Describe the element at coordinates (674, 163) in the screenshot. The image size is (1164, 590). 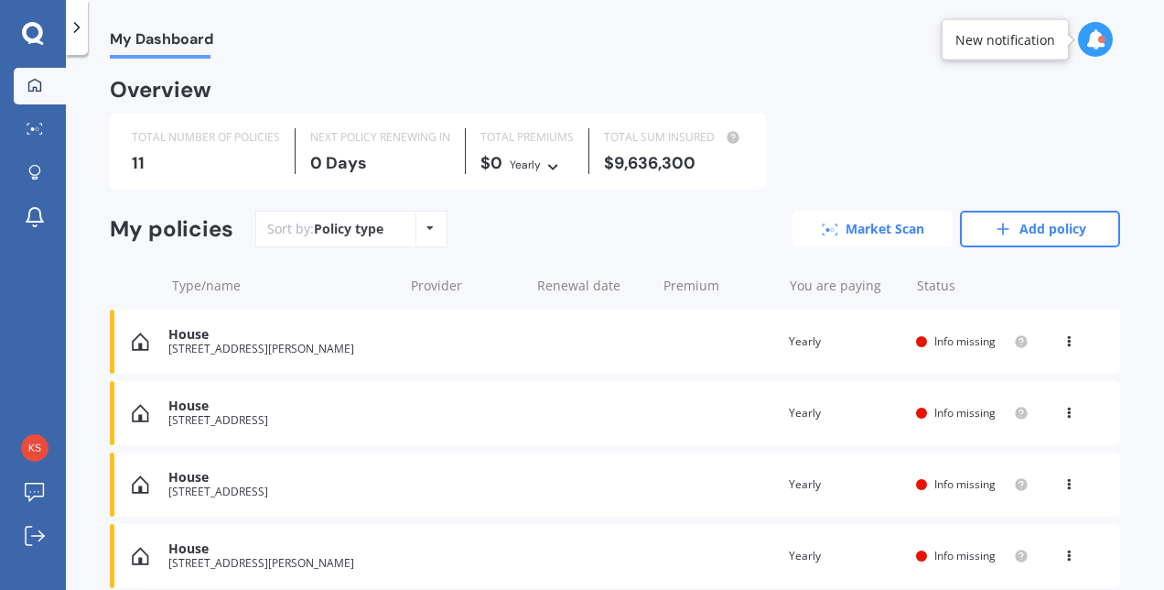
I see `div: $9,636,300` at that location.